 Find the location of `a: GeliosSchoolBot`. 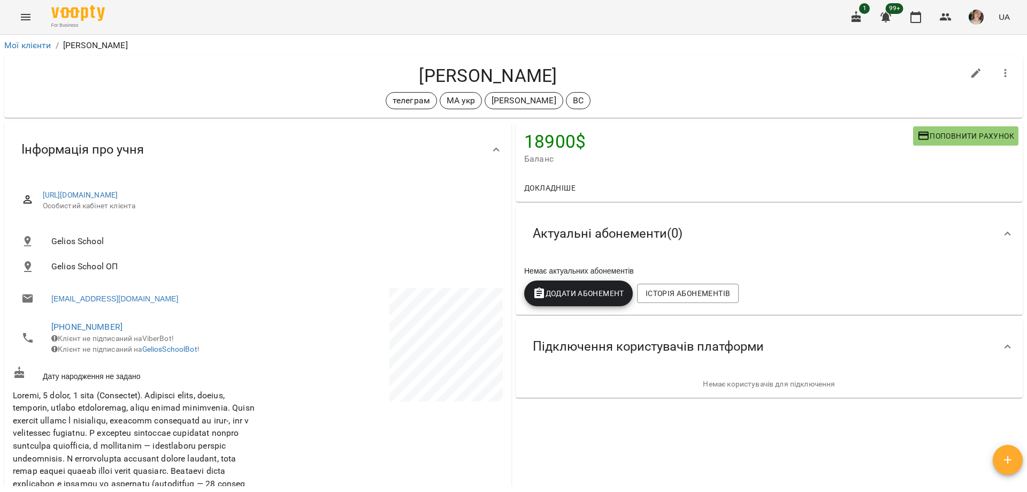

a: GeliosSchoolBot is located at coordinates (170, 349).